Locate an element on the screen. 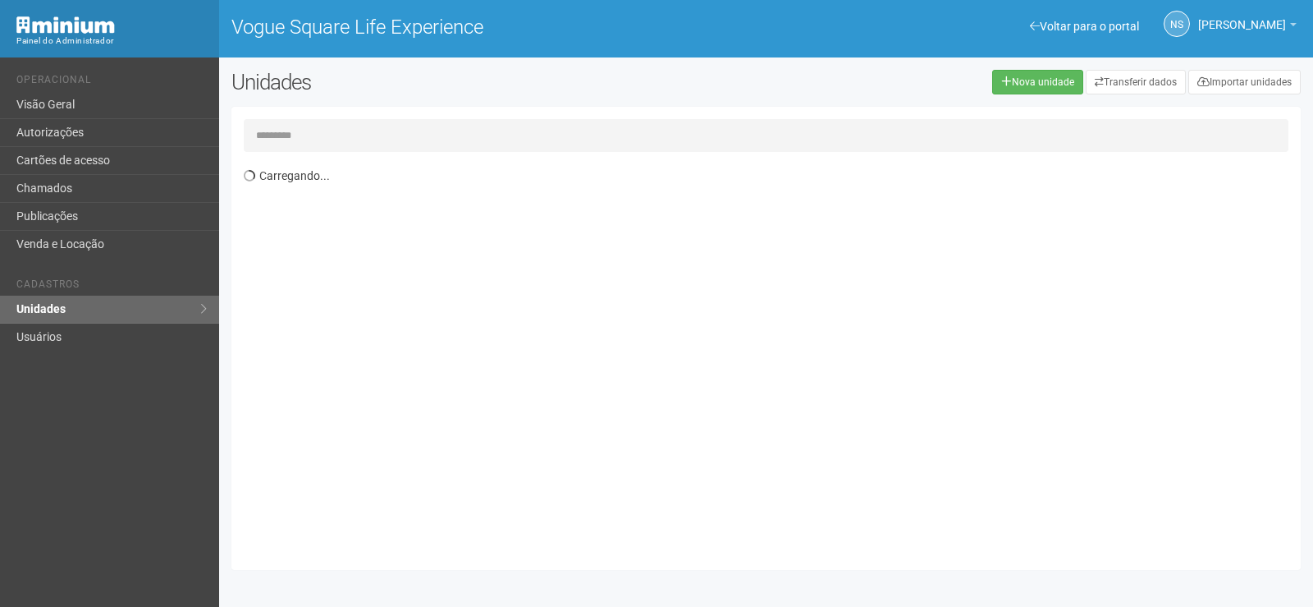 The width and height of the screenshot is (1313, 607). div: Painel do Administrador is located at coordinates (112, 41).